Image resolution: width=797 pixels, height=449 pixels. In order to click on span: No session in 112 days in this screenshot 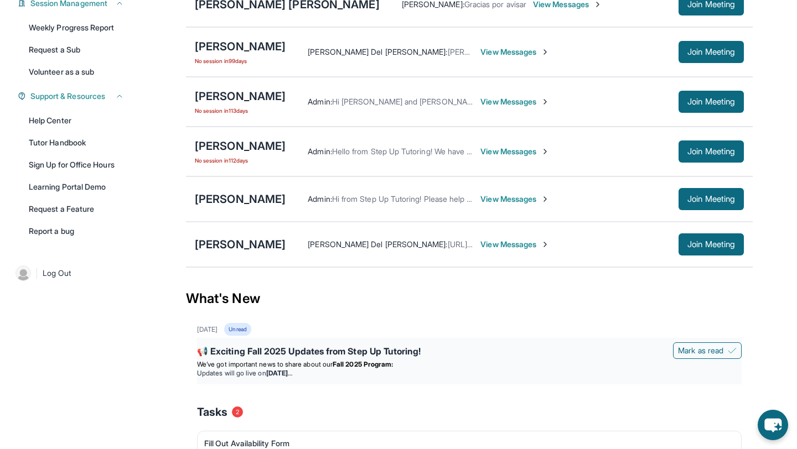, I will do `click(240, 160)`.